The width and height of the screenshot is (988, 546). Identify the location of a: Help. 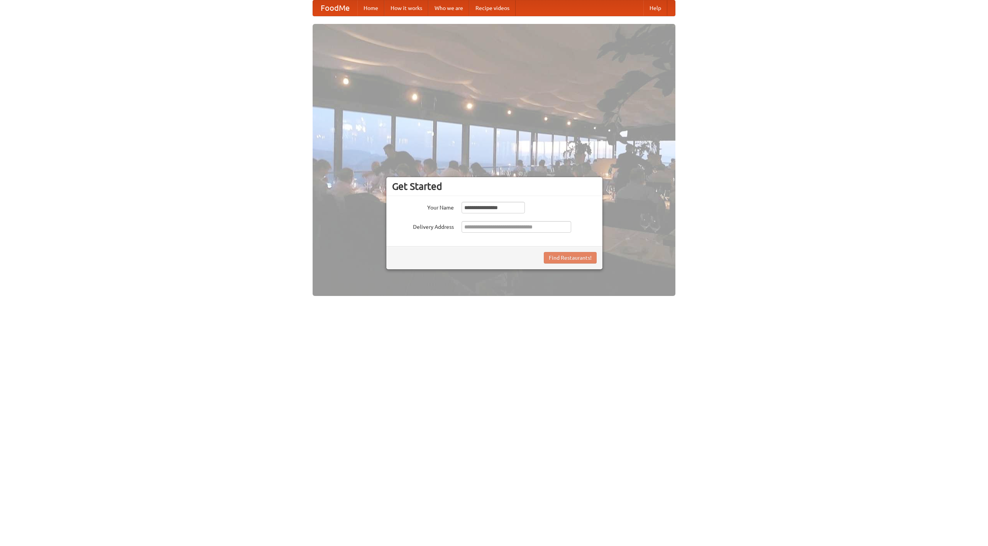
(655, 8).